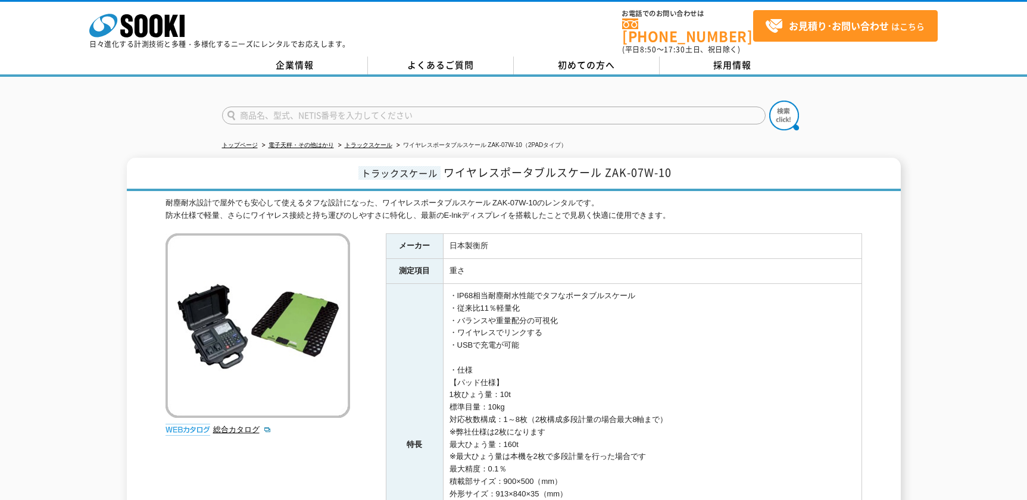  Describe the element at coordinates (587, 66) in the screenshot. I see `a: 初めての方へ` at that location.